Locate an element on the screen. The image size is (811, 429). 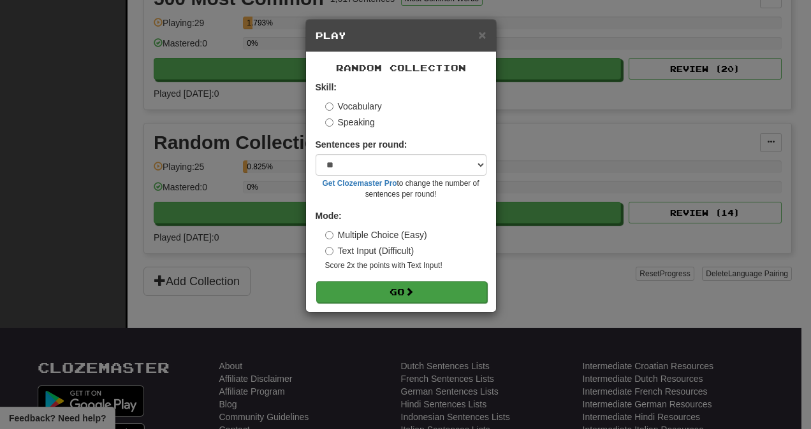
strong: Skill: is located at coordinates (326, 87).